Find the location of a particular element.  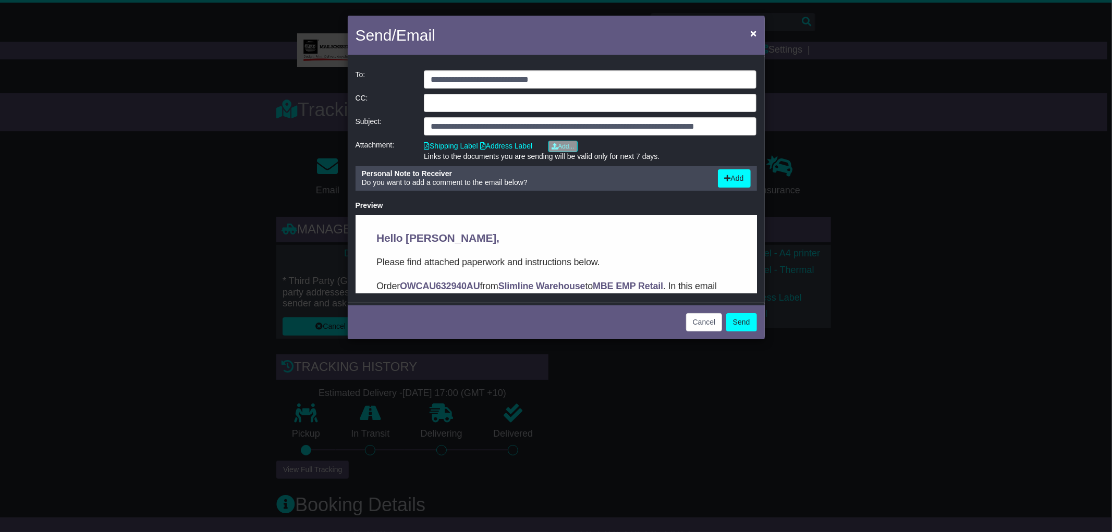

a: Shipping Label is located at coordinates (451, 146).